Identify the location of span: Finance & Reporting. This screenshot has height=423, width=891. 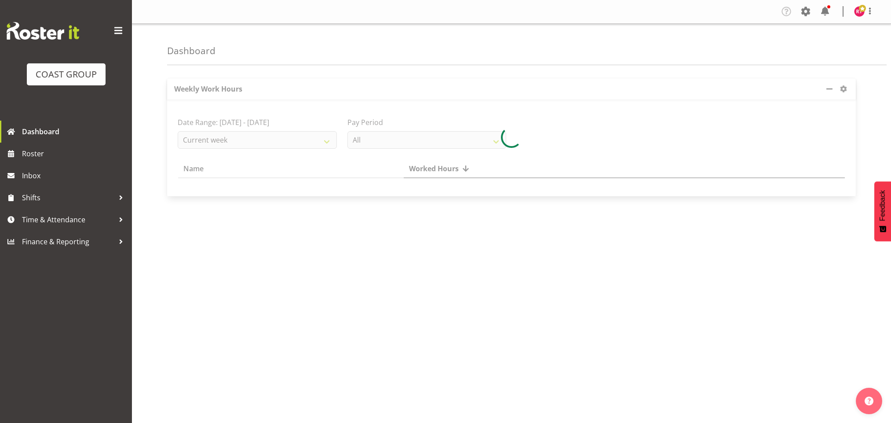
(68, 242).